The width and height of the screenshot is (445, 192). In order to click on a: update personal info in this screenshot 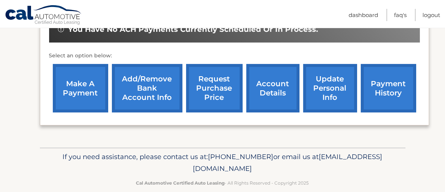, I will do `click(330, 88)`.